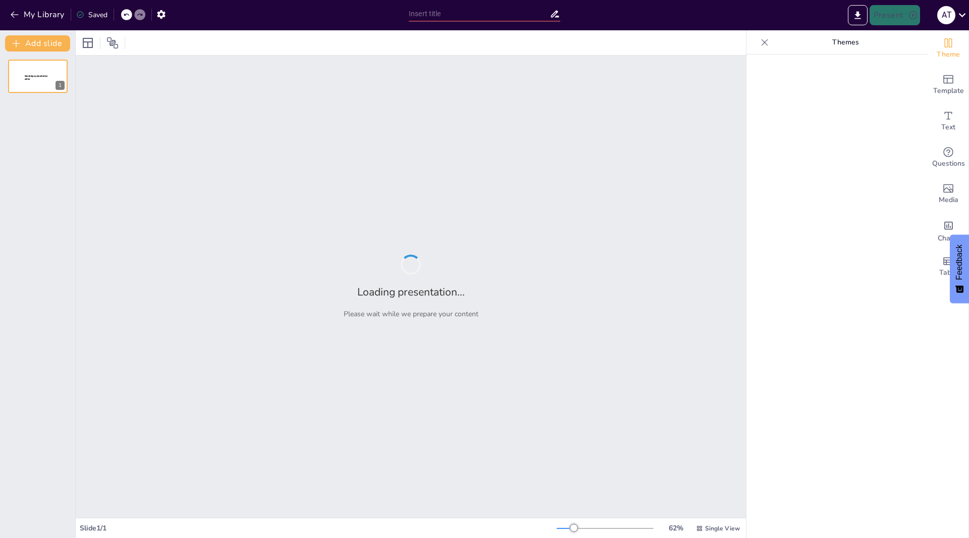  I want to click on span: Theme, so click(949, 55).